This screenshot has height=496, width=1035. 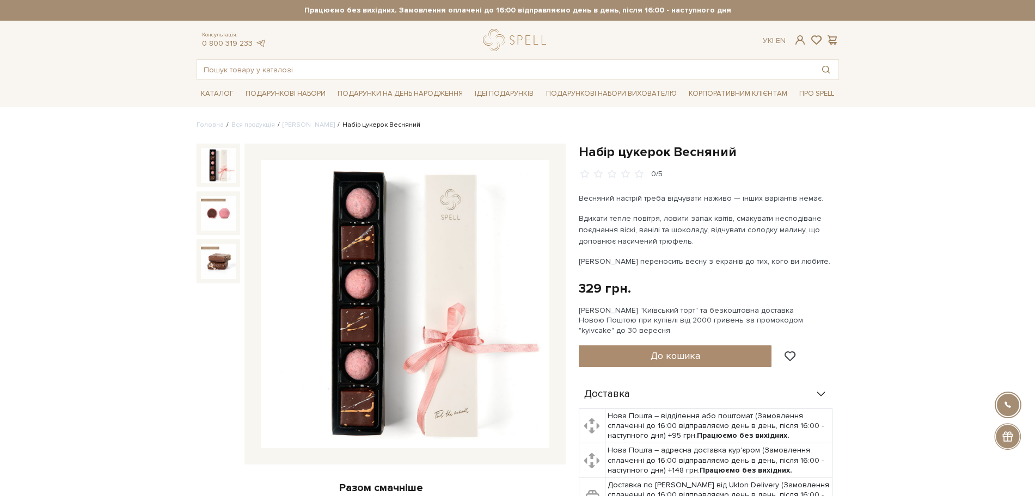 What do you see at coordinates (611, 94) in the screenshot?
I see `a: Подарункові набори вихователю` at bounding box center [611, 94].